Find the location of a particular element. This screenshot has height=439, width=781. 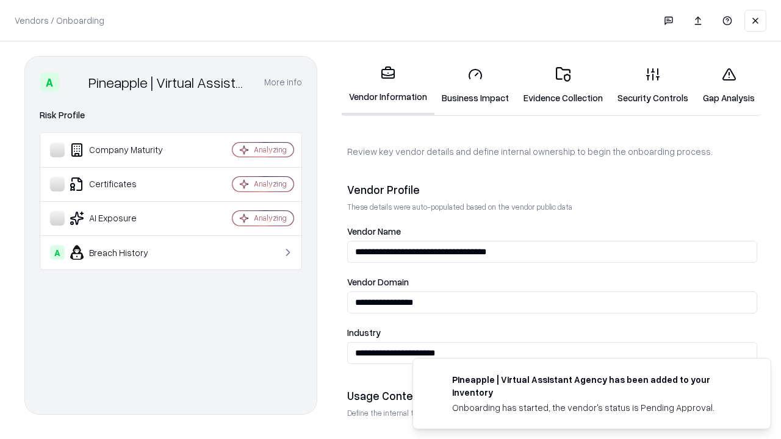

a: Gap Analysis is located at coordinates (728, 85).